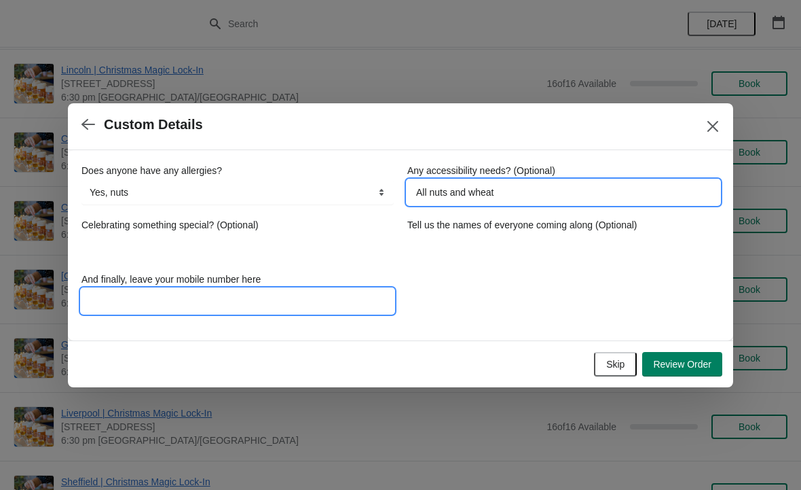 The image size is (801, 490). Describe the element at coordinates (482, 170) in the screenshot. I see `label: Any accessibility needs? (Optional)` at that location.